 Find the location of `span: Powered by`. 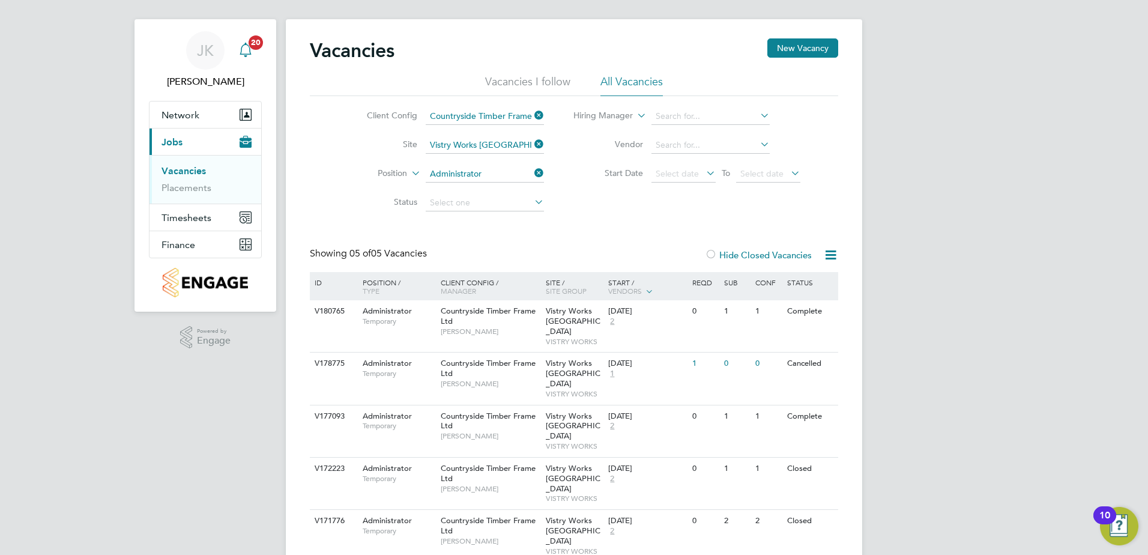

span: Powered by is located at coordinates (214, 331).